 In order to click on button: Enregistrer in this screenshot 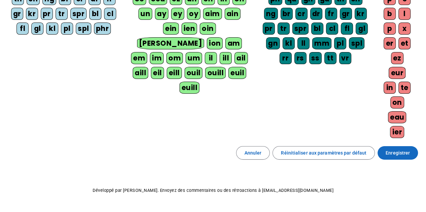, I will do `click(398, 153)`.